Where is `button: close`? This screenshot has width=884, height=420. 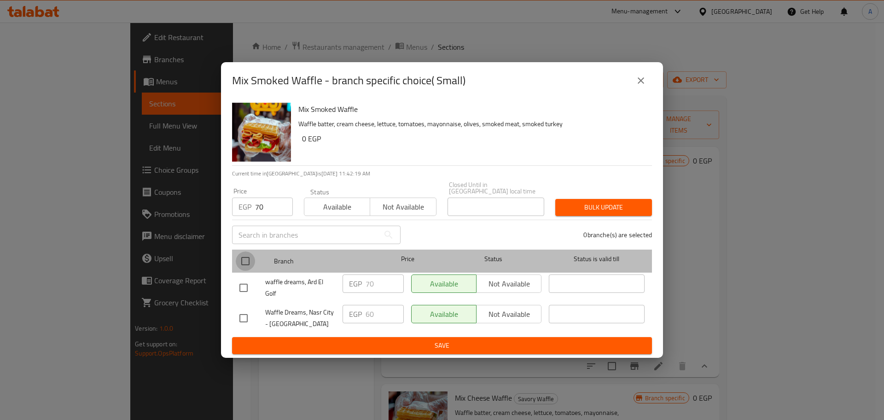 button: close is located at coordinates (641, 81).